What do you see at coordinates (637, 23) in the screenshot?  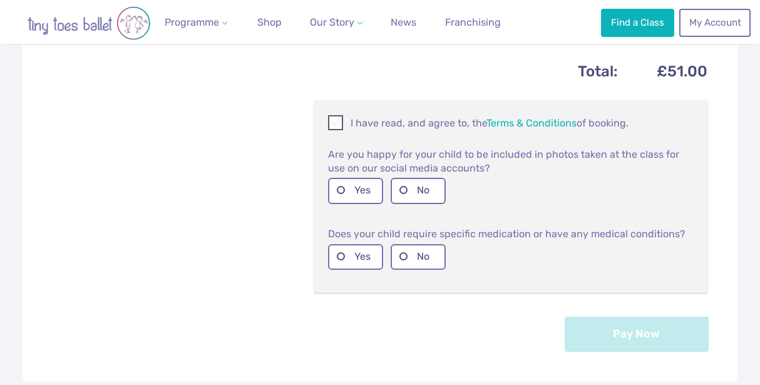 I see `a: Find a Class` at bounding box center [637, 23].